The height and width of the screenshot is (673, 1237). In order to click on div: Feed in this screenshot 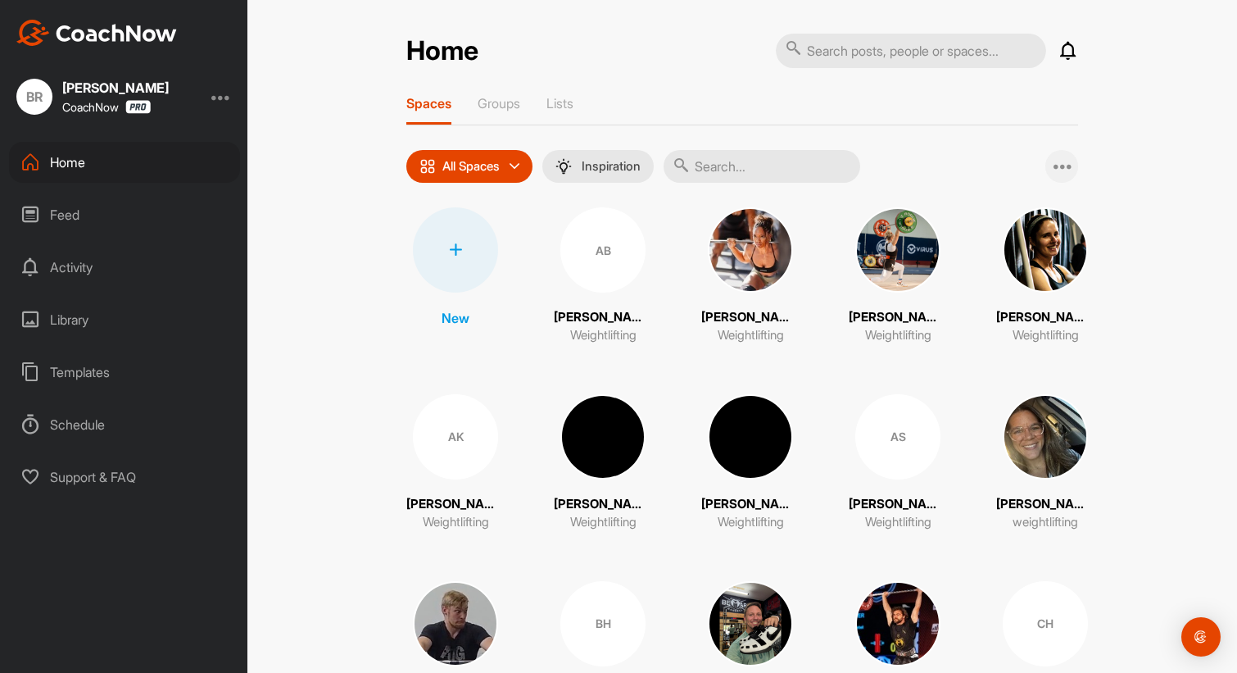, I will do `click(125, 215)`.